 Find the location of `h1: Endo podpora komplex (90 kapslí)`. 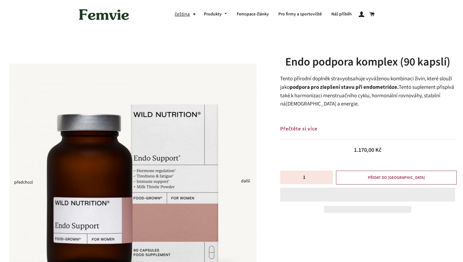

h1: Endo podpora komplex (90 kapslí) is located at coordinates (368, 62).